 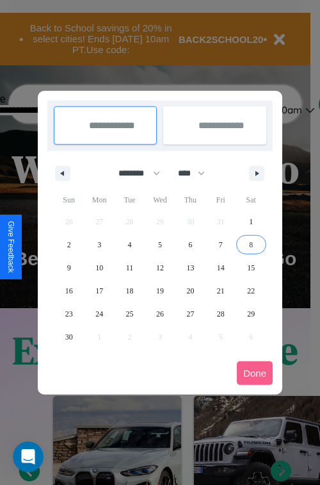 What do you see at coordinates (129, 314) in the screenshot?
I see `button: 25` at bounding box center [129, 314].